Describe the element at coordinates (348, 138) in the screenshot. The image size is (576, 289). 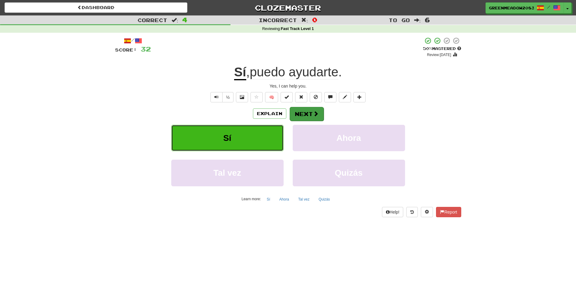
I see `span: Ahora` at that location.